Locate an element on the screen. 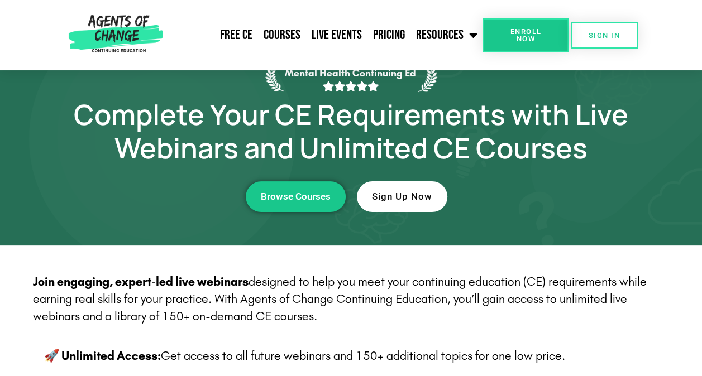 The width and height of the screenshot is (702, 376). a: Enroll Now is located at coordinates (525, 35).